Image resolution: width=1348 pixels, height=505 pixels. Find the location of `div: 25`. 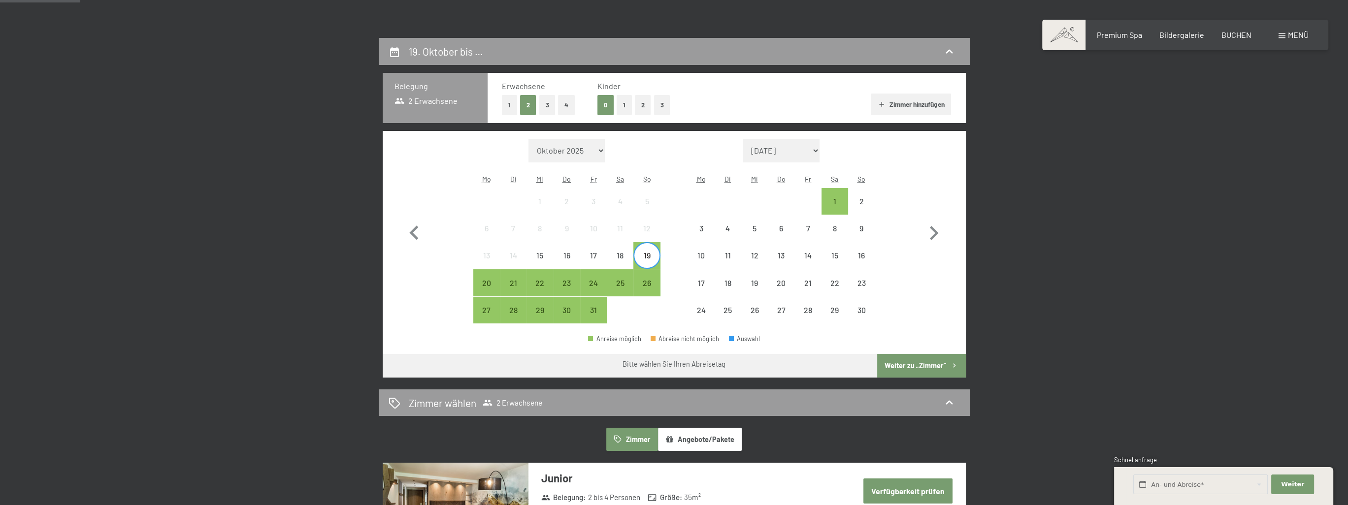

div: 25 is located at coordinates (620, 292).